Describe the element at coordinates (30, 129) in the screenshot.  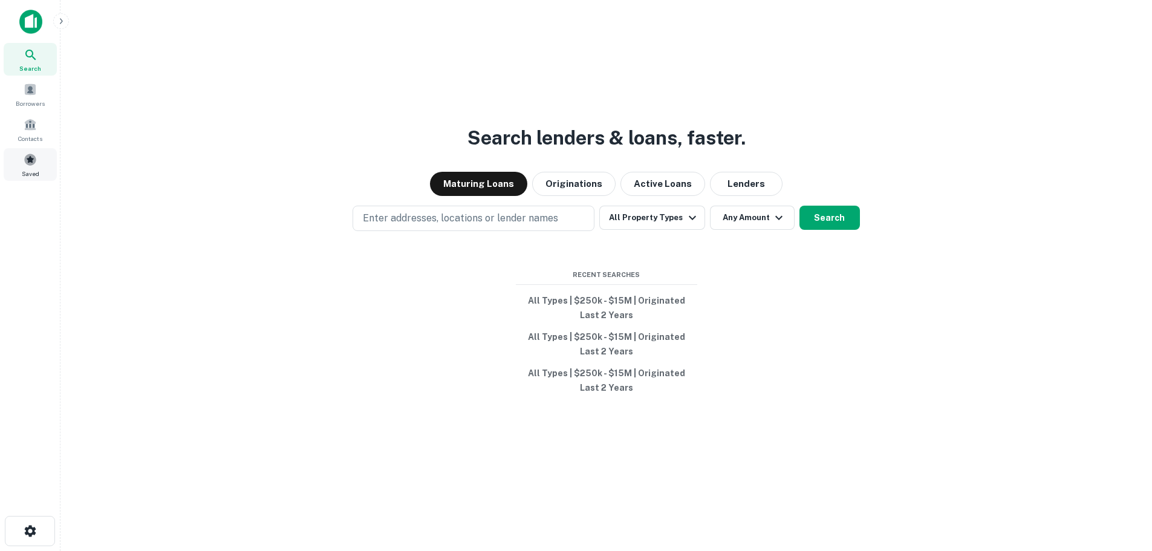
I see `div: Contacts` at that location.